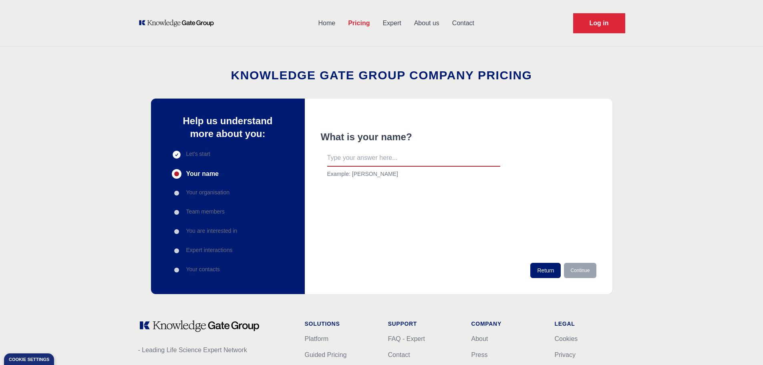  I want to click on div: Chat Widget, so click(743, 346).